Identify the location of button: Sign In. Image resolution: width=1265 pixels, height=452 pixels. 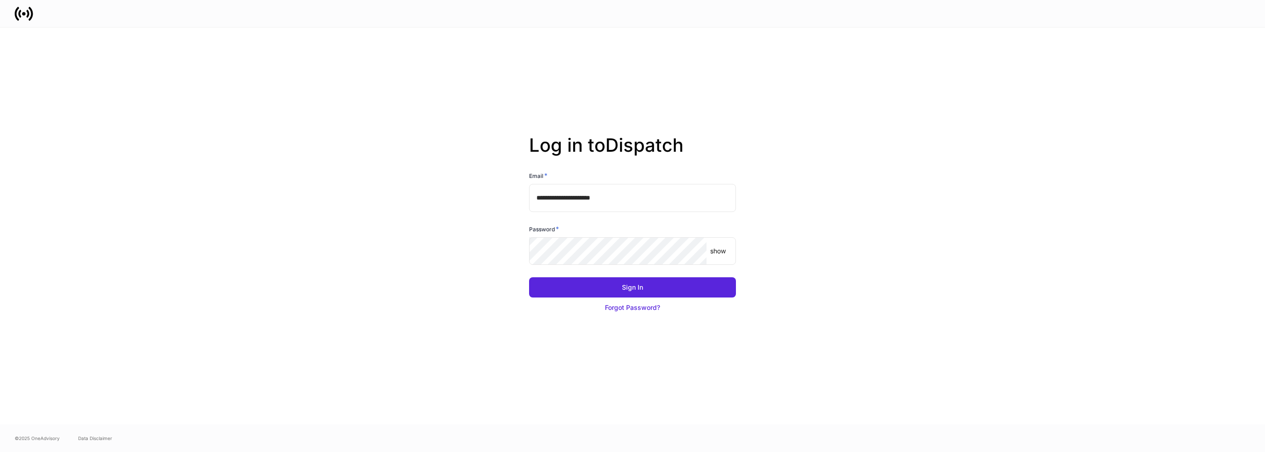
(632, 287).